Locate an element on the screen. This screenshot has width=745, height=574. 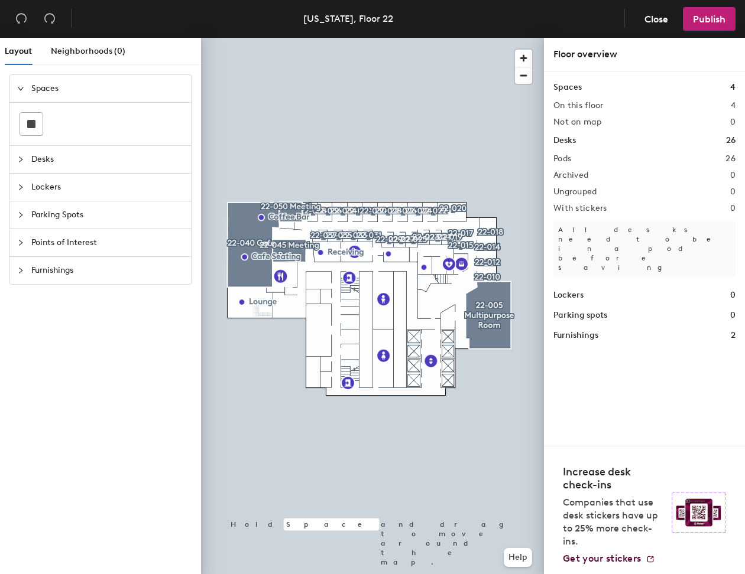
h1: Desks is located at coordinates (564, 141).